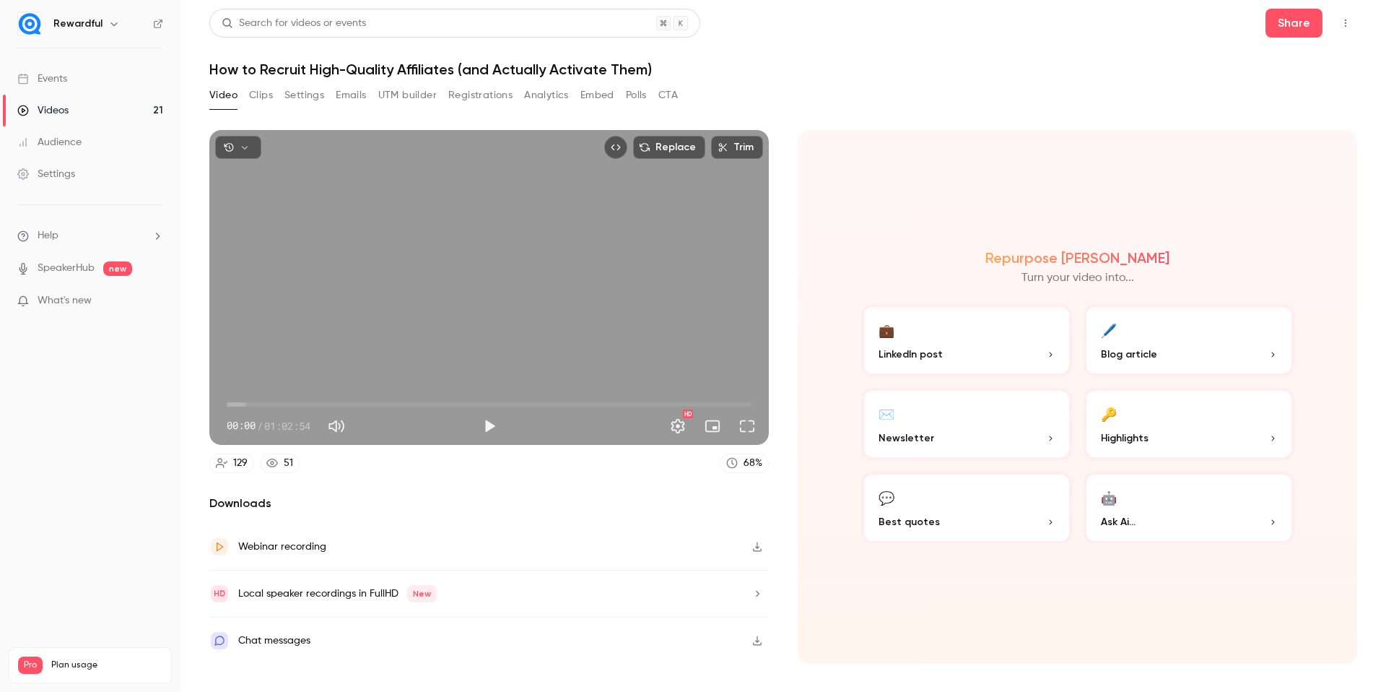 Image resolution: width=1386 pixels, height=692 pixels. Describe the element at coordinates (909, 521) in the screenshot. I see `span: Best quotes` at that location.